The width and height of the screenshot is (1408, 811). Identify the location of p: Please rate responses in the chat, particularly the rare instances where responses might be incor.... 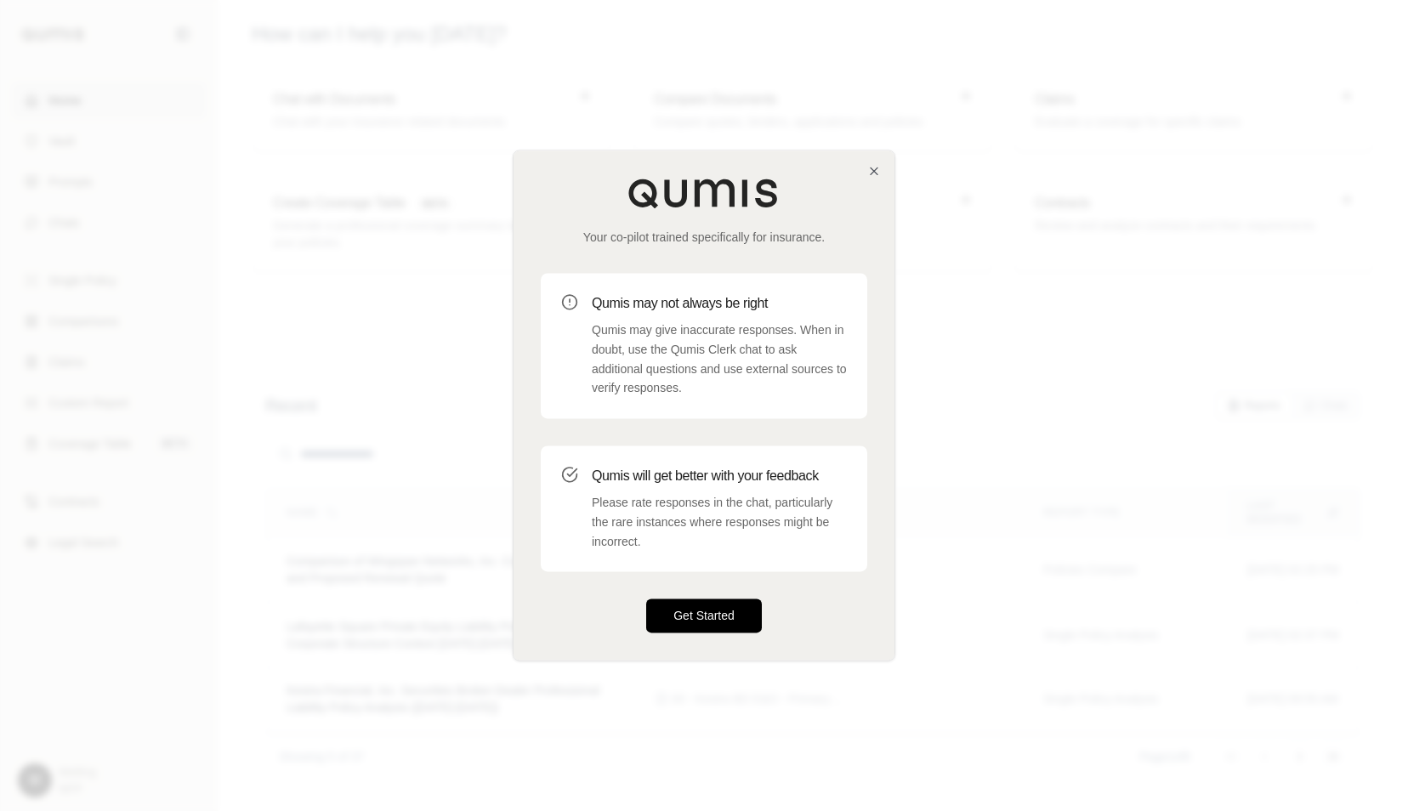
(719, 522).